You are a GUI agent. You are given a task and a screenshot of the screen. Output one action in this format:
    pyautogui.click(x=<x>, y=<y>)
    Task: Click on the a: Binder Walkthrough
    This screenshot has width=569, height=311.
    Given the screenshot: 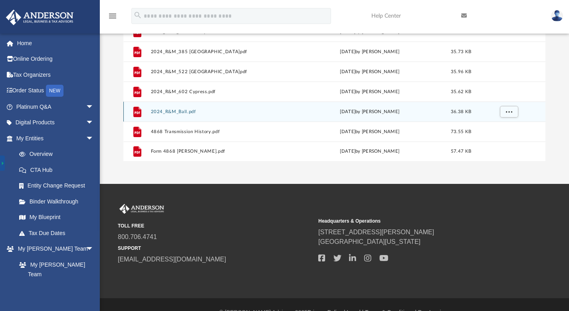 What is the action you would take?
    pyautogui.click(x=58, y=201)
    